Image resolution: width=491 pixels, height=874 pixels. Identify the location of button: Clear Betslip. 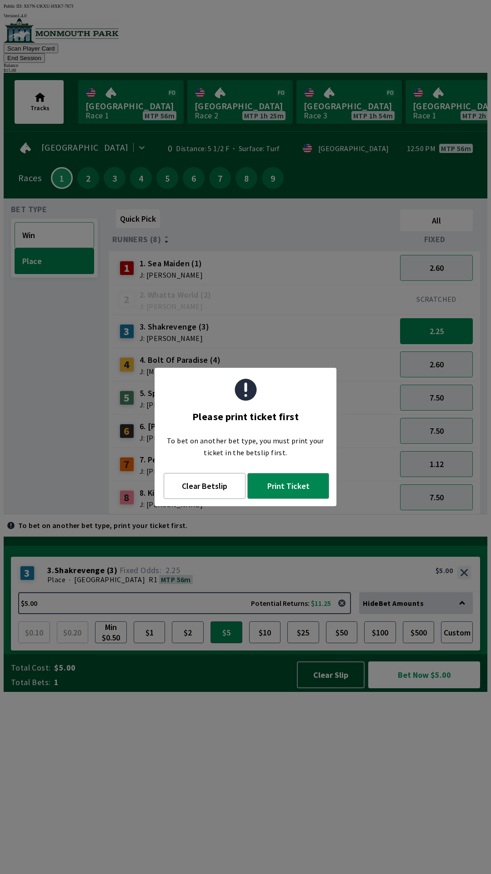
(205, 486).